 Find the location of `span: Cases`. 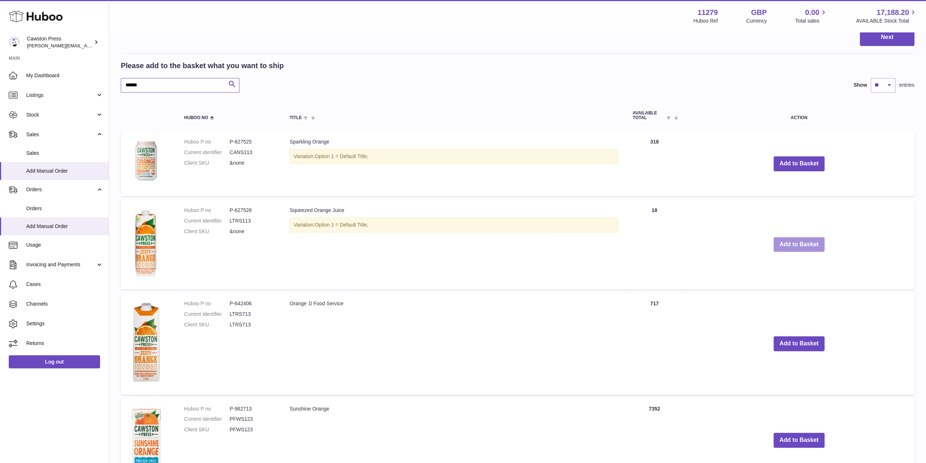

span: Cases is located at coordinates (65, 284).